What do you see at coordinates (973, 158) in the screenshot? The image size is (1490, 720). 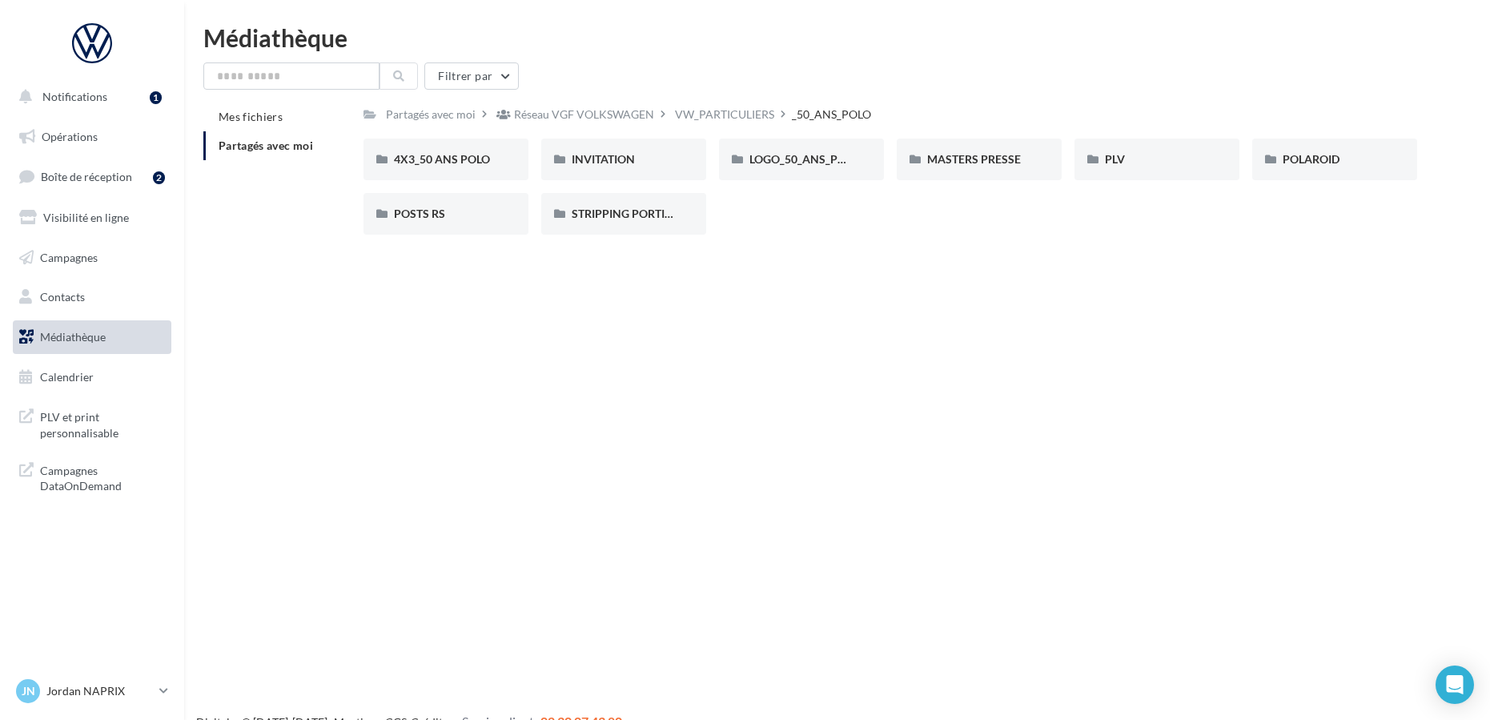 I see `span: MASTERS PRESSE` at bounding box center [973, 158].